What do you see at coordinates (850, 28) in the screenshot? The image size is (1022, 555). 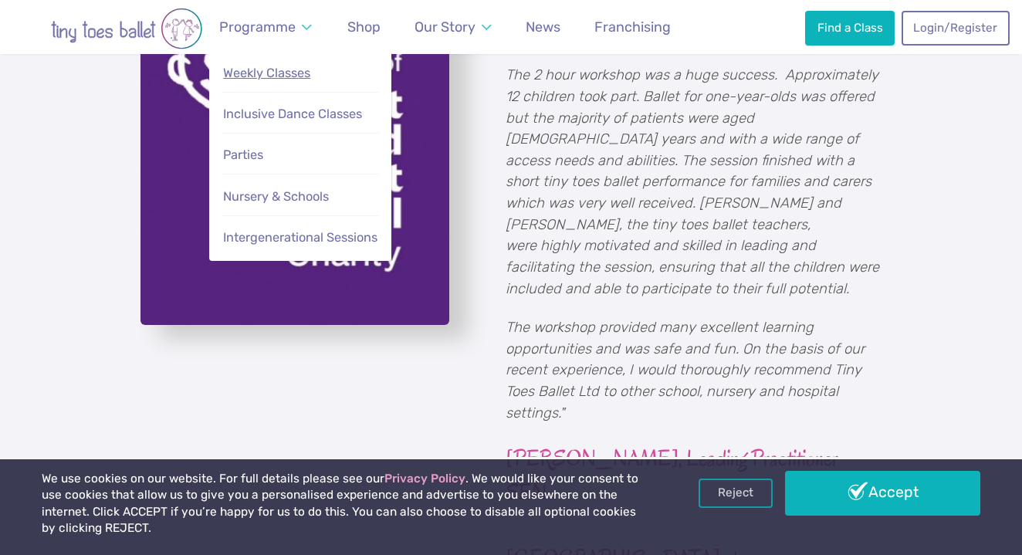 I see `a: Find a Class` at bounding box center [850, 28].